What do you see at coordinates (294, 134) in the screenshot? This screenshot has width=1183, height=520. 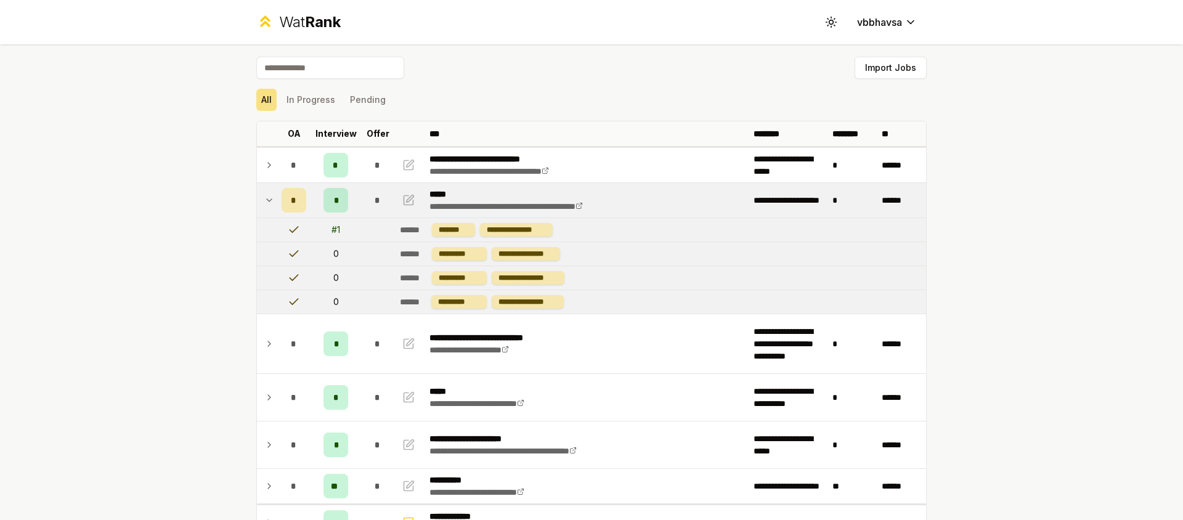 I see `p: OA` at bounding box center [294, 134].